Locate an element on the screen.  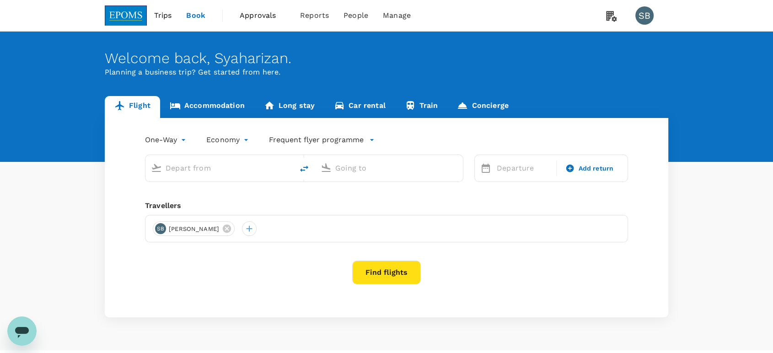
div: Welcome back , Syaharizan . is located at coordinates (386, 58).